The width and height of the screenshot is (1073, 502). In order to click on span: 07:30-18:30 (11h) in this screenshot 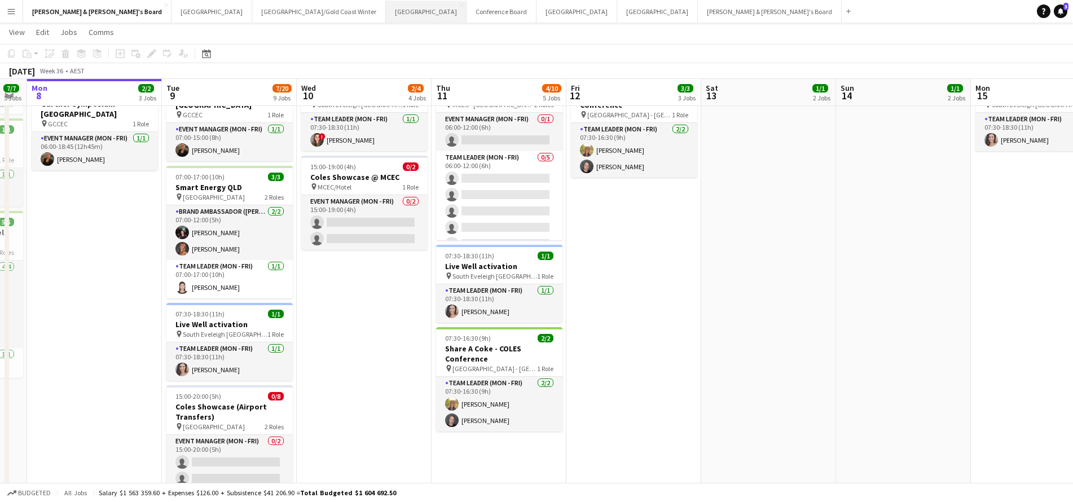, I will do `click(200, 314)`.